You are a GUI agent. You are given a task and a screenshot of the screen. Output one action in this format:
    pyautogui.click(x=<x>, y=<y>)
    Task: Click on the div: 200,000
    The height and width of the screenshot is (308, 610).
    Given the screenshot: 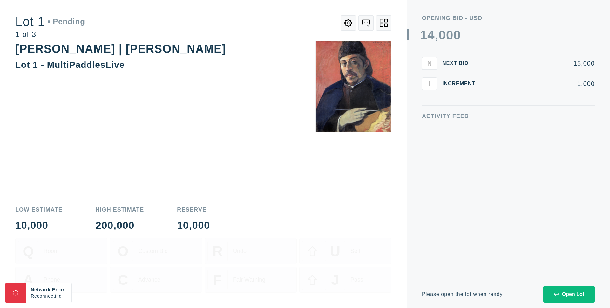 What is the action you would take?
    pyautogui.click(x=120, y=225)
    